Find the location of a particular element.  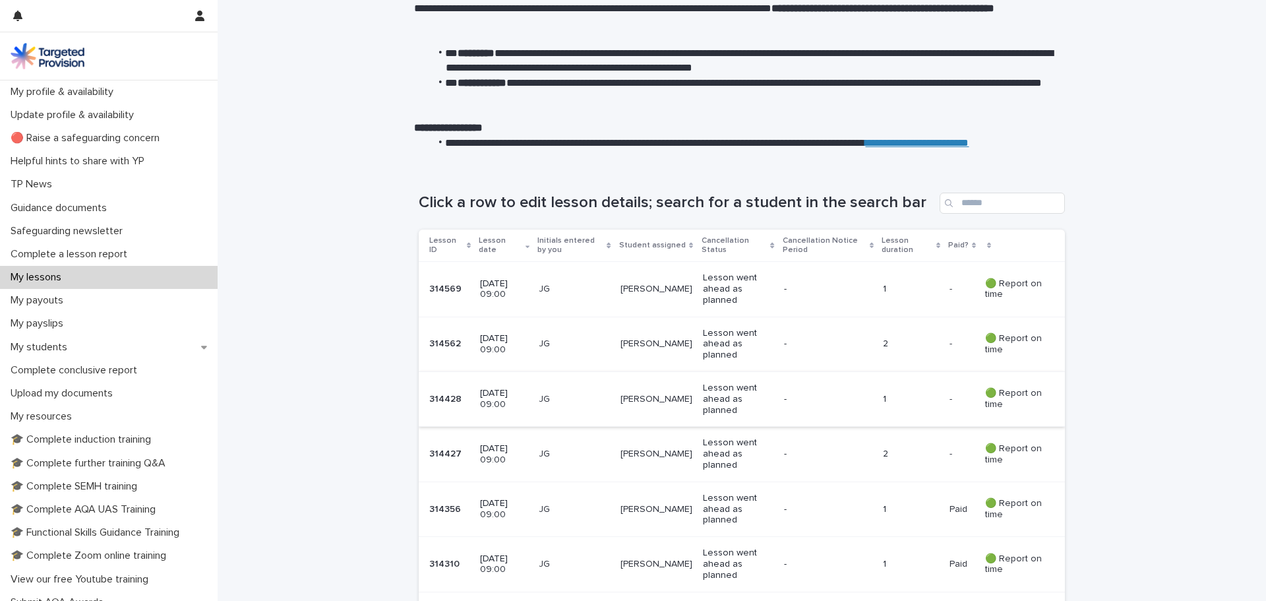

p: 314428 is located at coordinates (446, 398).